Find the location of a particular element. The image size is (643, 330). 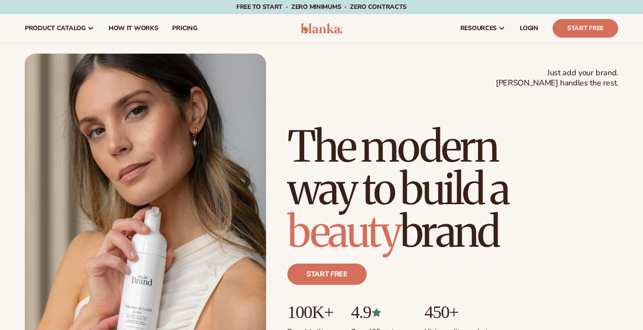

span: How It Works is located at coordinates (133, 28).